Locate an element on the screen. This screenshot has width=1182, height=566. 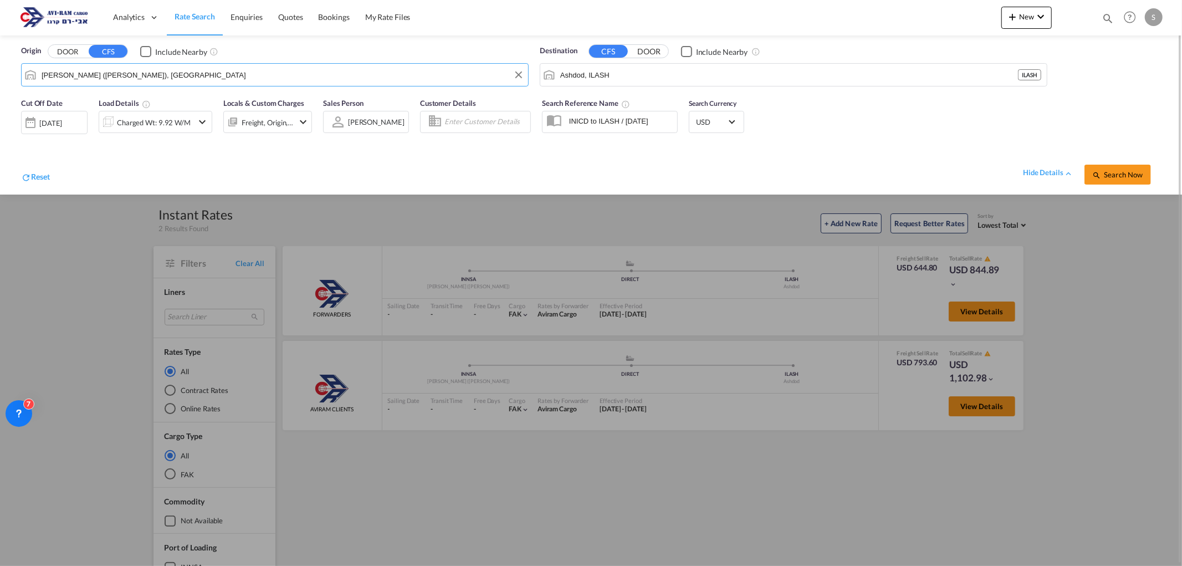
div: S is located at coordinates (1154, 17).